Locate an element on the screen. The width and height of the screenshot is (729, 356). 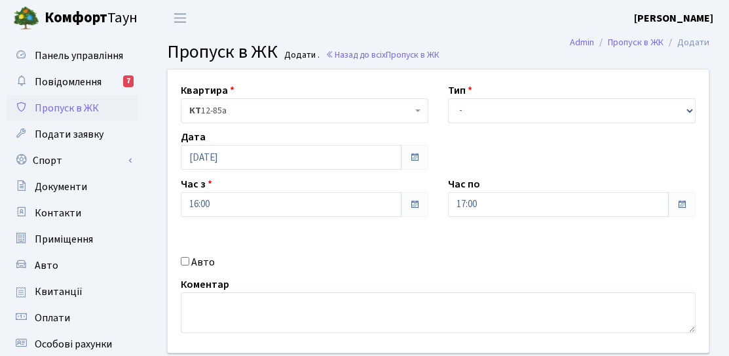
button: Переключити навігацію is located at coordinates (180, 18).